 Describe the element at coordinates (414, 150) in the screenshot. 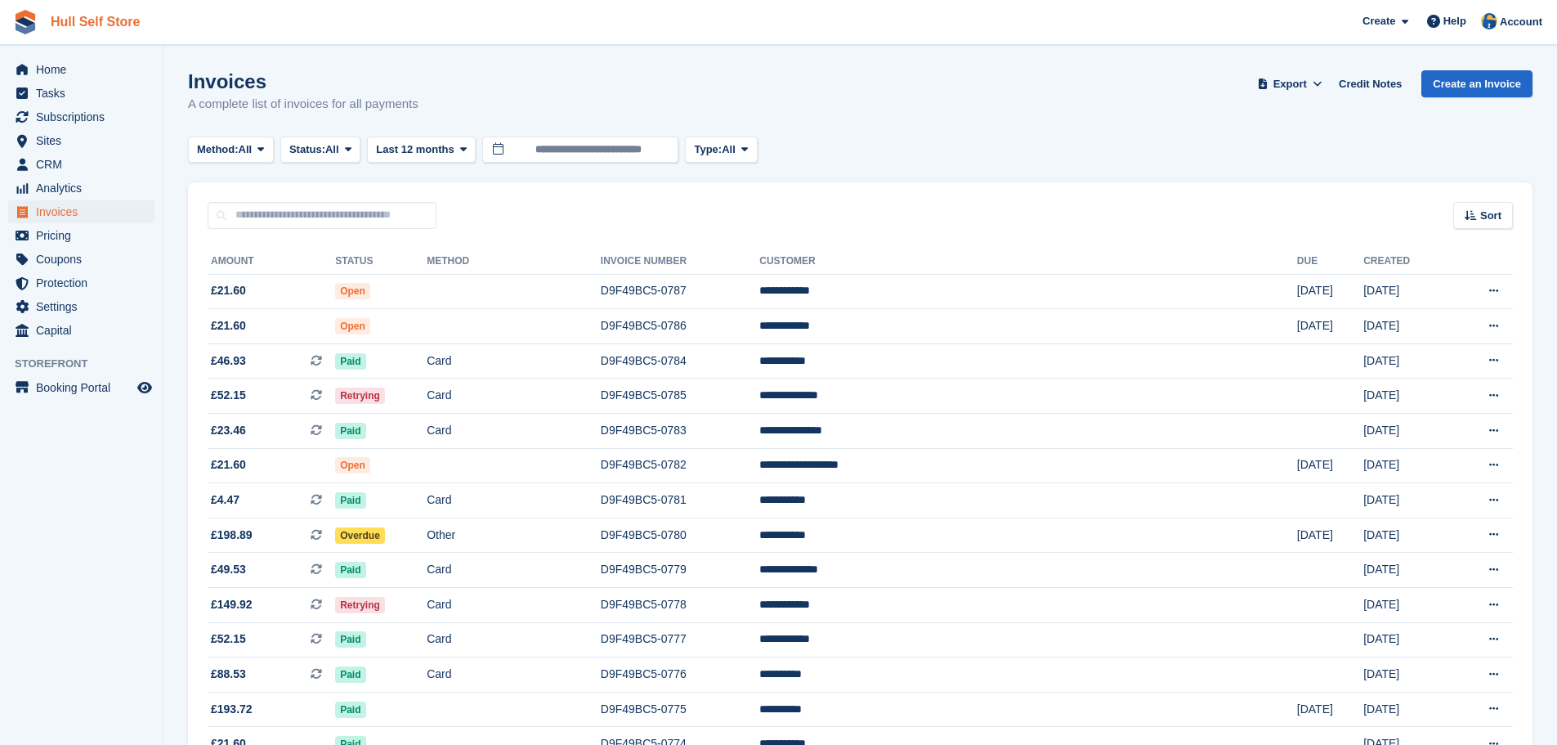

I see `span: Last 12 months` at that location.